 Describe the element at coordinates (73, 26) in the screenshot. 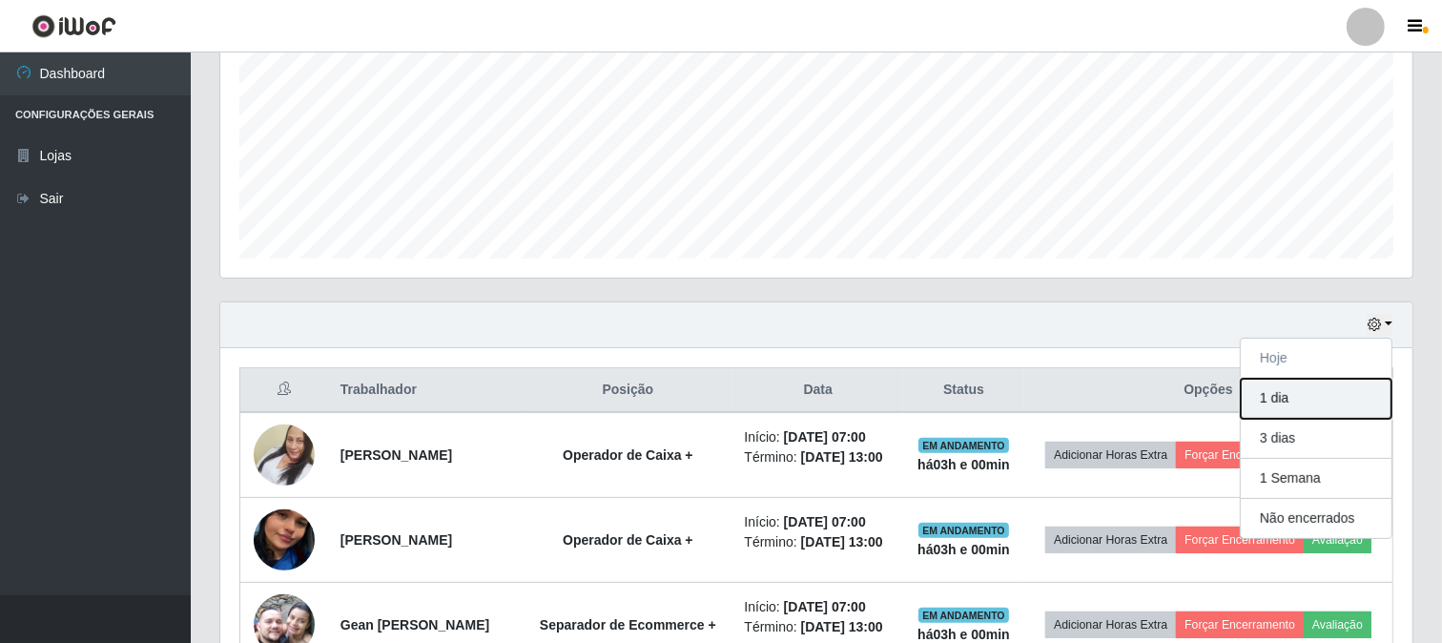

I see `img: CoreUI Logo` at that location.